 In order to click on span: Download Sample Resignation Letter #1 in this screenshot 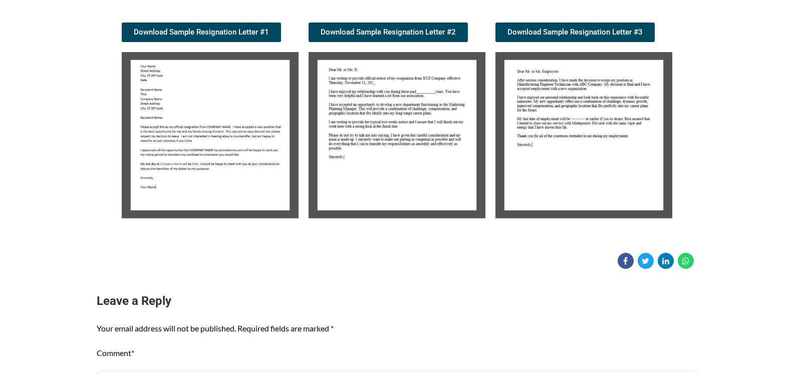, I will do `click(201, 32)`.